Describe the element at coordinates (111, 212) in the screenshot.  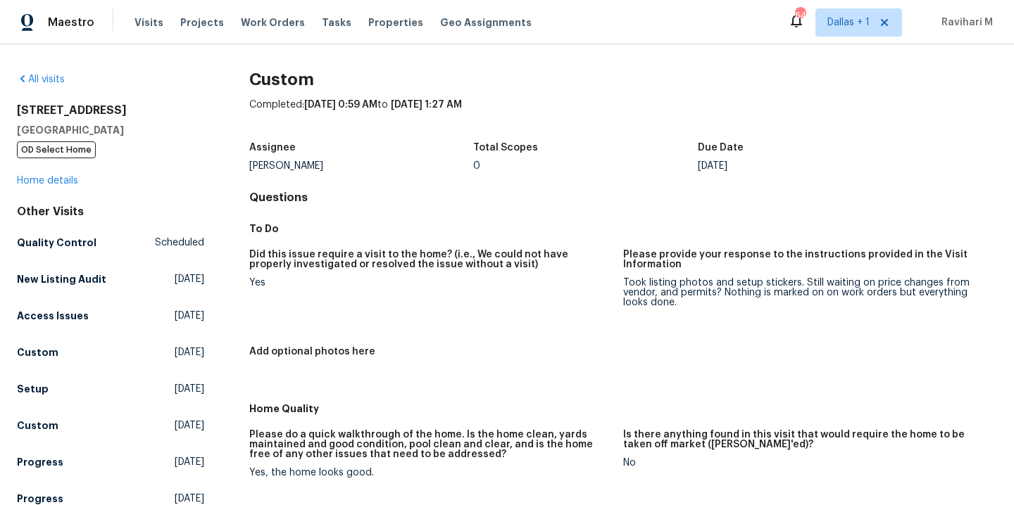
I see `div: Other Visits` at that location.